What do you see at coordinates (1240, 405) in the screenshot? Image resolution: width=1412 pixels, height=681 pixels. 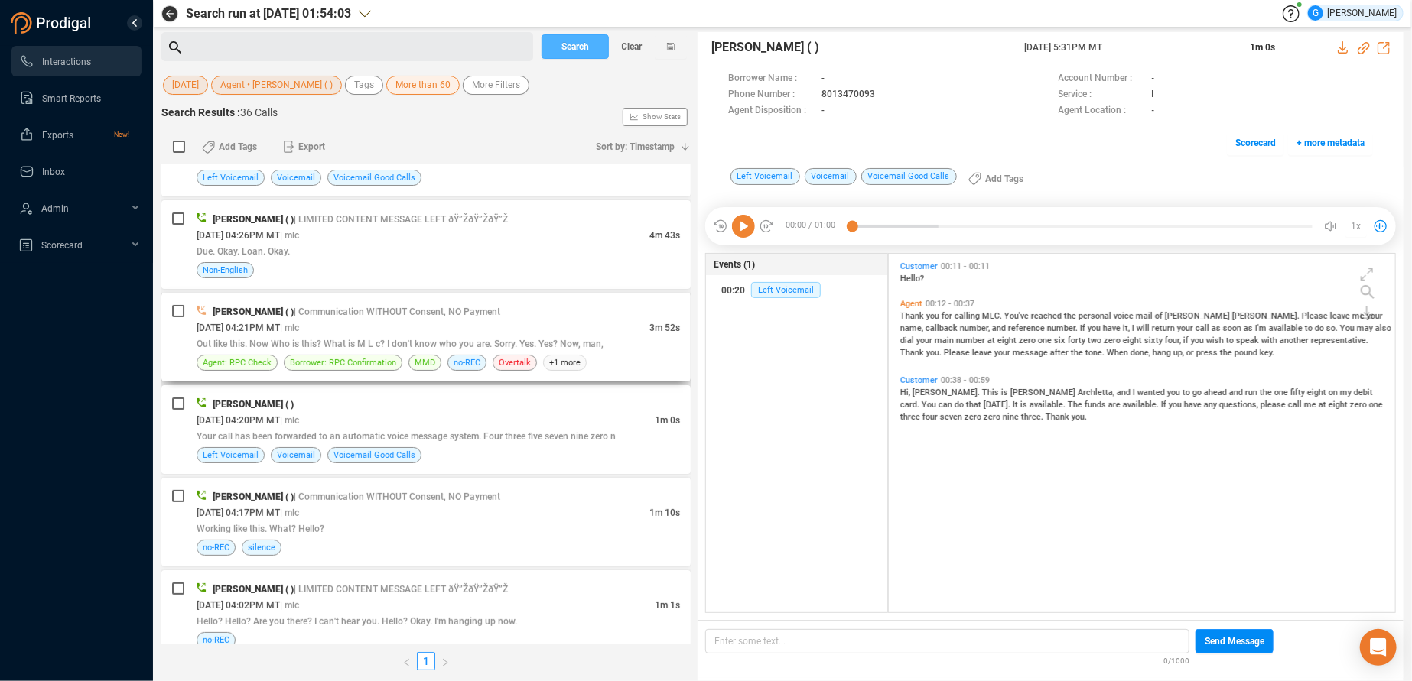 I see `span: questions,` at bounding box center [1240, 405].